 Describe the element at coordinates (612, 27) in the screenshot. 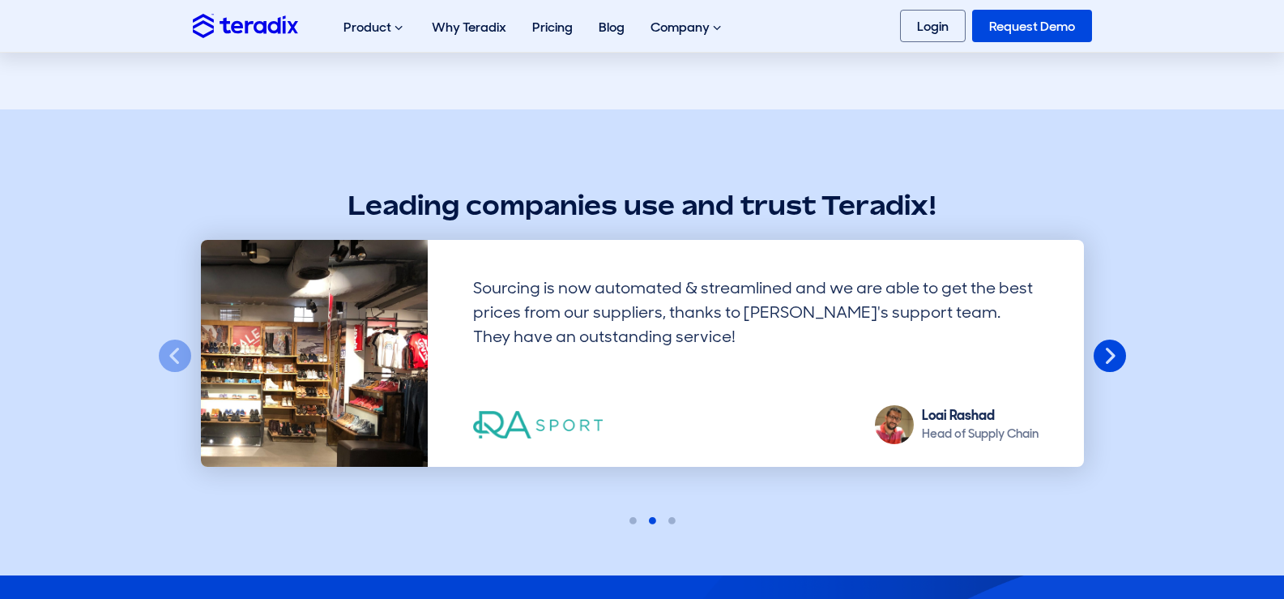

I see `a: Blog` at that location.